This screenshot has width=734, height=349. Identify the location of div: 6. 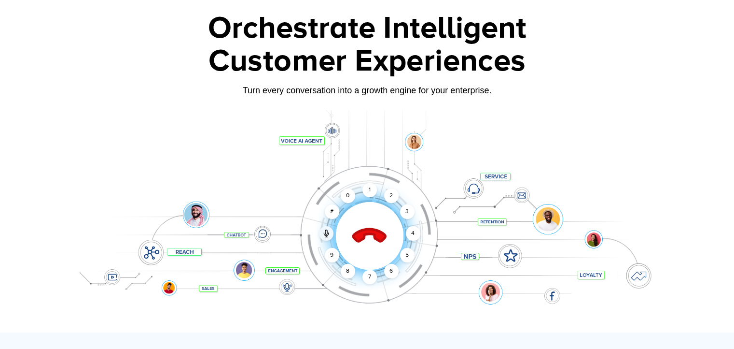
(392, 271).